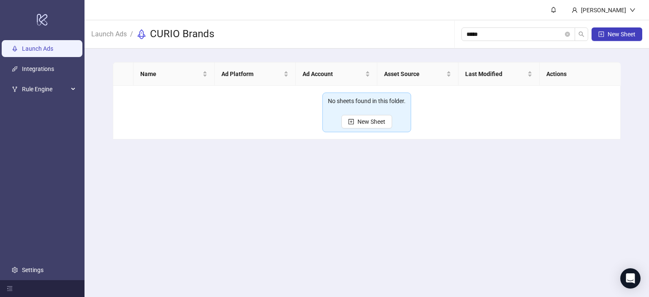 This screenshot has width=649, height=297. Describe the element at coordinates (10, 289) in the screenshot. I see `span: menu-fold` at that location.